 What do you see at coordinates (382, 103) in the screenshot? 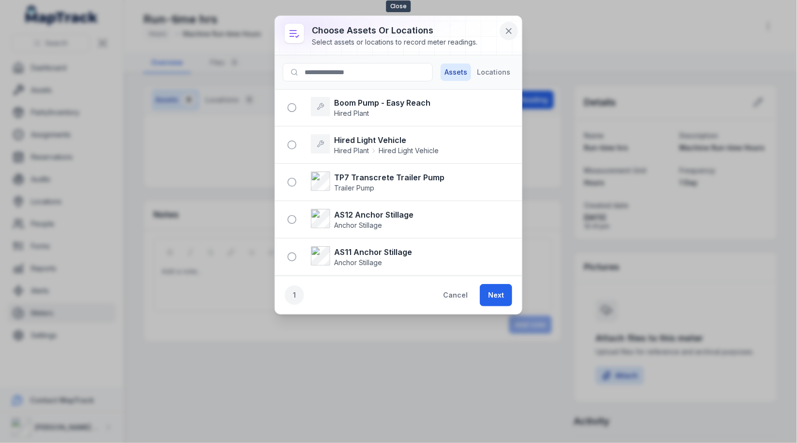
I see `strong: Boom Pump - Easy Reach` at bounding box center [382, 103].